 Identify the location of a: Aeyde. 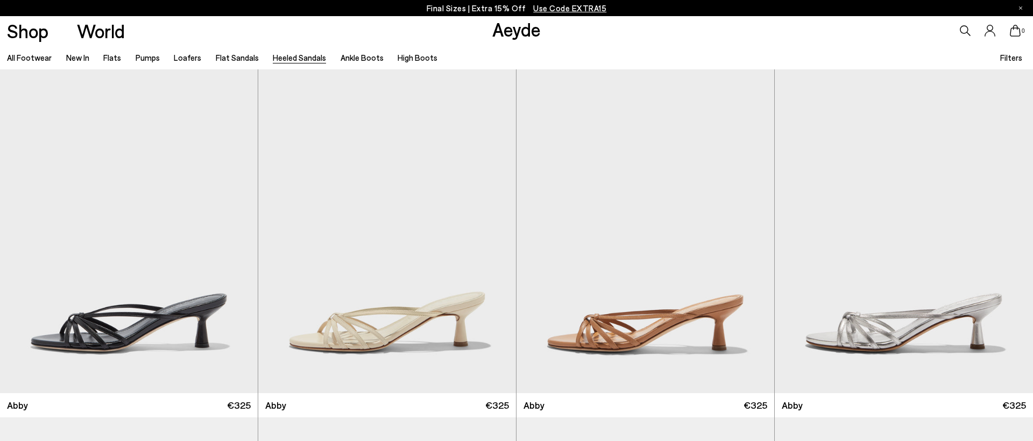
(516, 29).